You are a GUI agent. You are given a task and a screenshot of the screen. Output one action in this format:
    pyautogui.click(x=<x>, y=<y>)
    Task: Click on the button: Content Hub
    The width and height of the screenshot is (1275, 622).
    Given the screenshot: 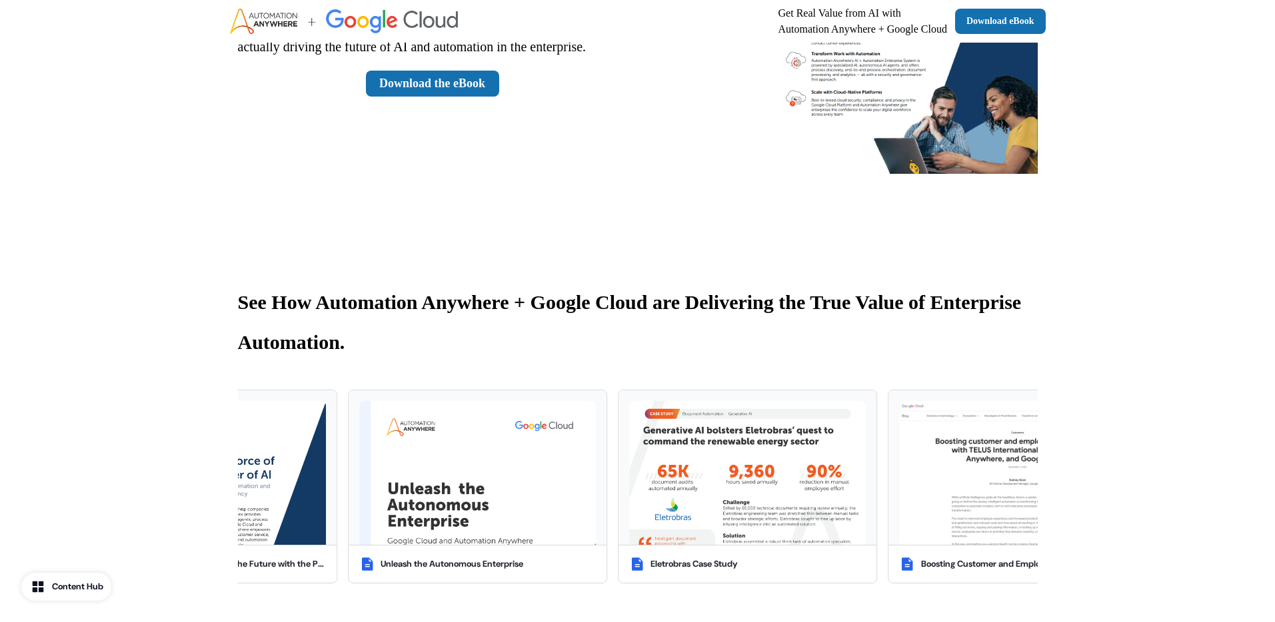 What is the action you would take?
    pyautogui.click(x=66, y=587)
    